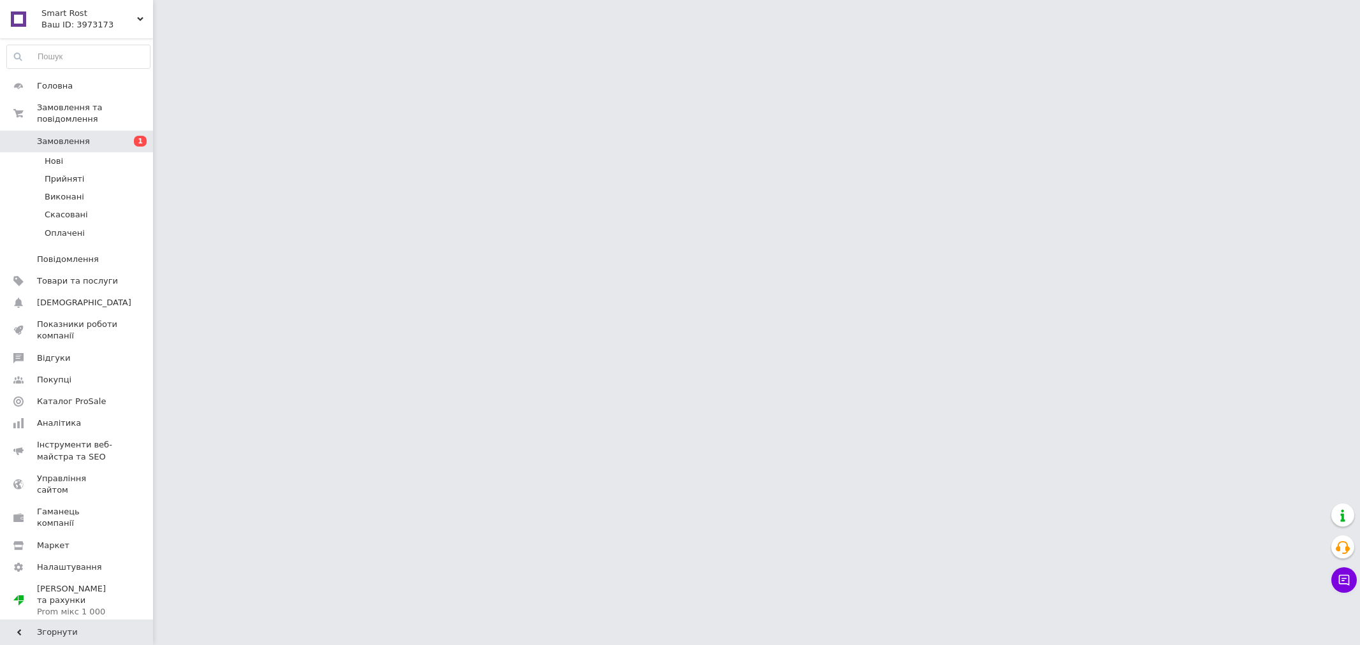 The height and width of the screenshot is (645, 1360). What do you see at coordinates (55, 86) in the screenshot?
I see `span: Головна` at bounding box center [55, 86].